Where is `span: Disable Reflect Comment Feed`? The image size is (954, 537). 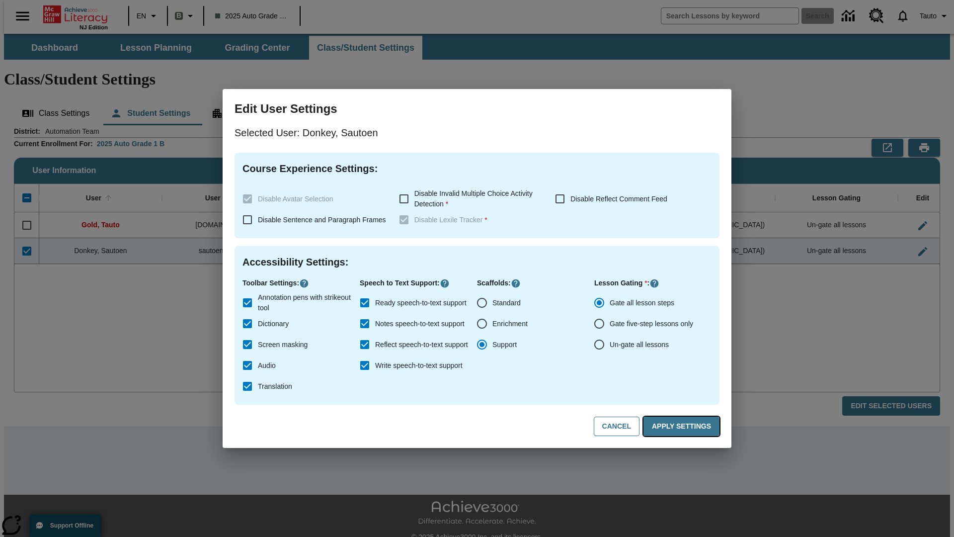 span: Disable Reflect Comment Feed is located at coordinates (619, 199).